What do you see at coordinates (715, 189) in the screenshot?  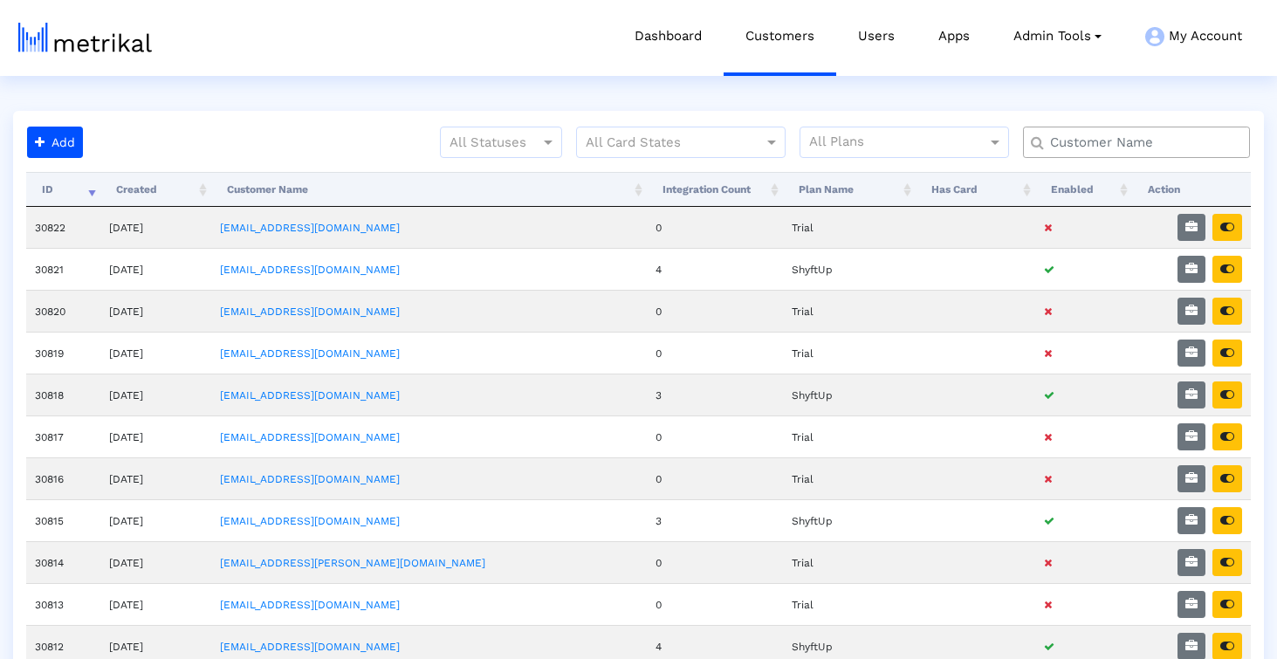 I see `th: Integration Count: activate to sort column ascending` at bounding box center [715, 189].